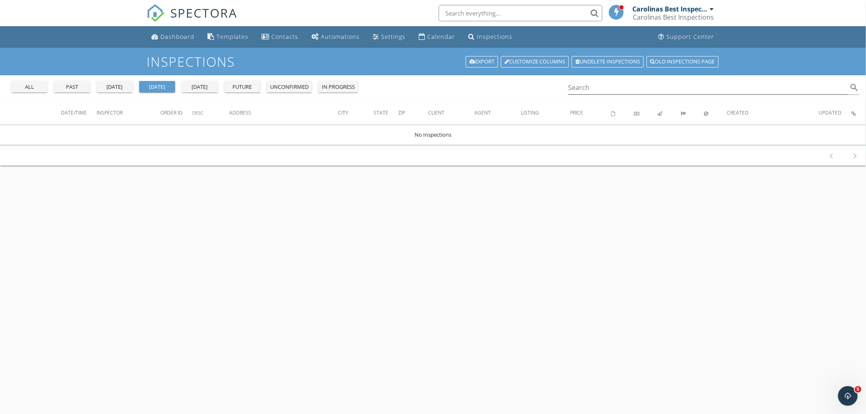 This screenshot has height=414, width=866. Describe the element at coordinates (530, 113) in the screenshot. I see `span: Listing` at that location.